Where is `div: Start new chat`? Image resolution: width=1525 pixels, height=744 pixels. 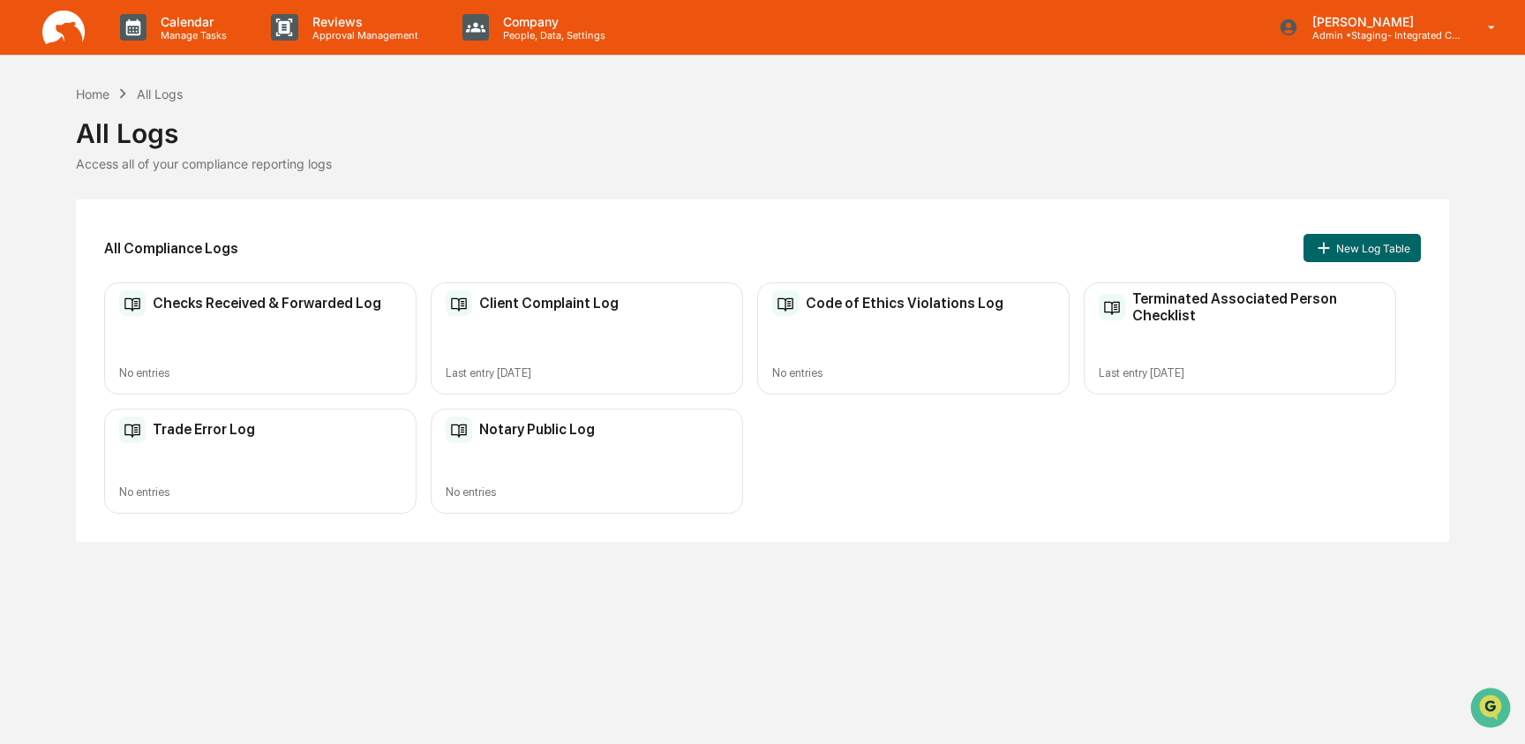
div: Start new chat is located at coordinates (175, 144).